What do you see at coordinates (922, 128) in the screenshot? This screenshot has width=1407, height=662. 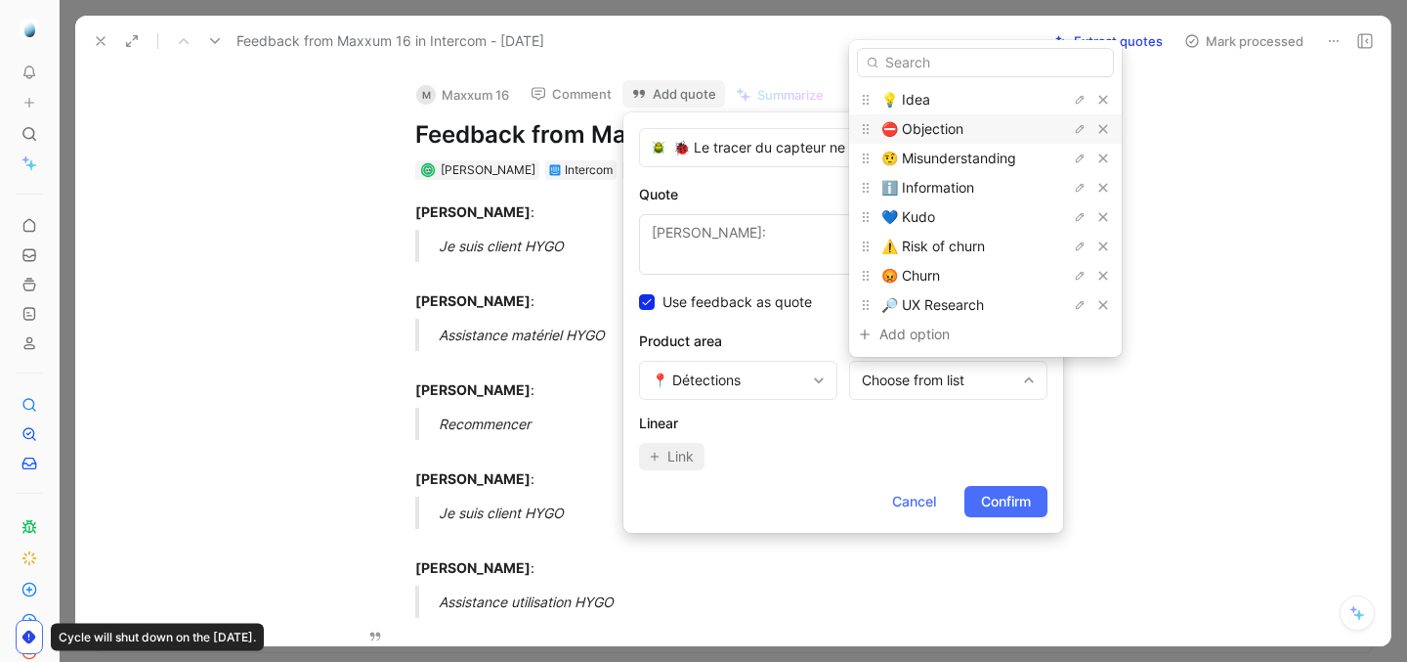 I see `span: ⛔️ Objection` at bounding box center [922, 128].